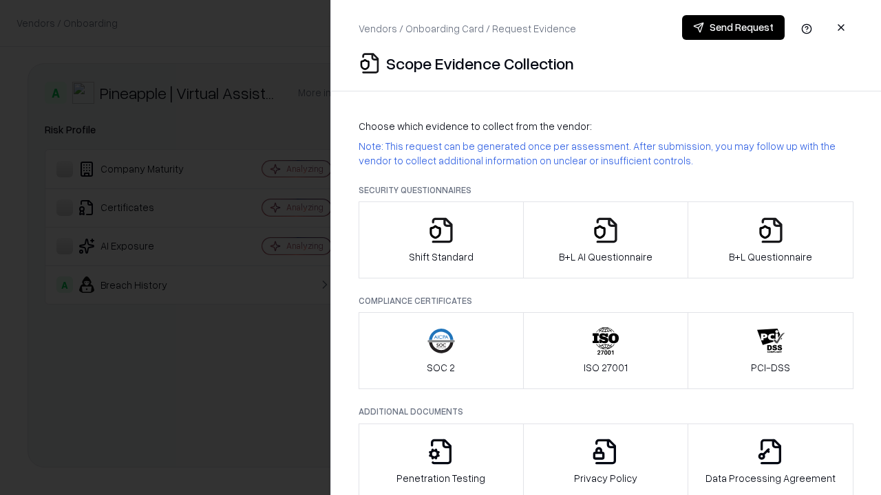 The image size is (881, 495). I want to click on p: Data Processing Agreement, so click(770, 478).